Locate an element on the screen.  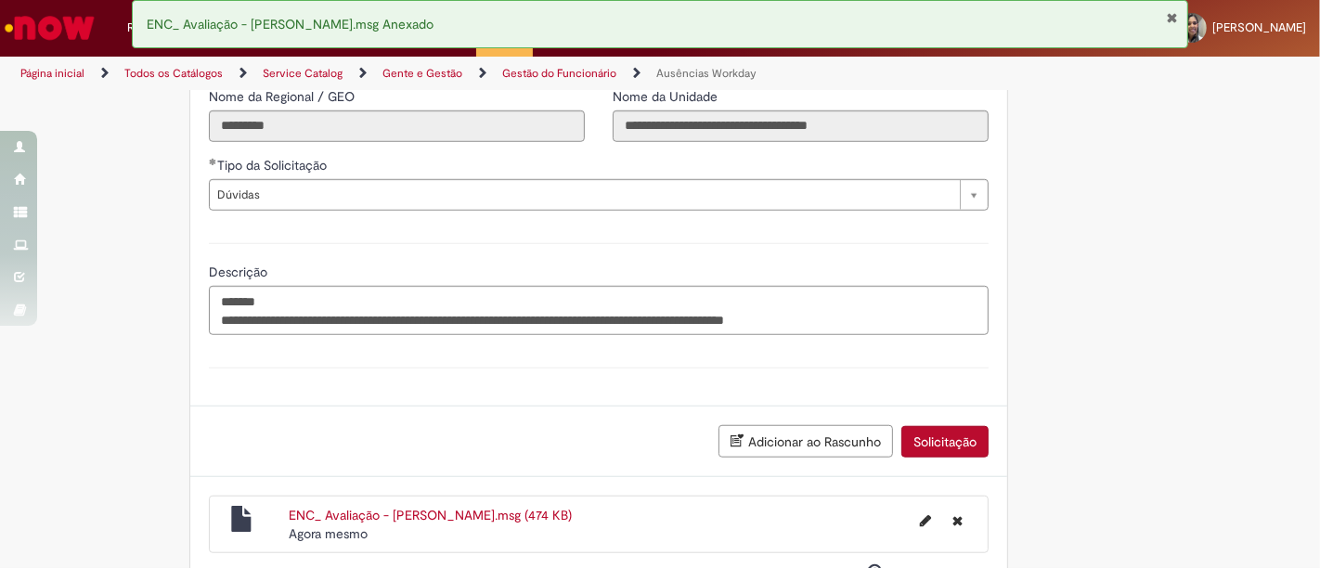
a: Service Catalog is located at coordinates (303, 73).